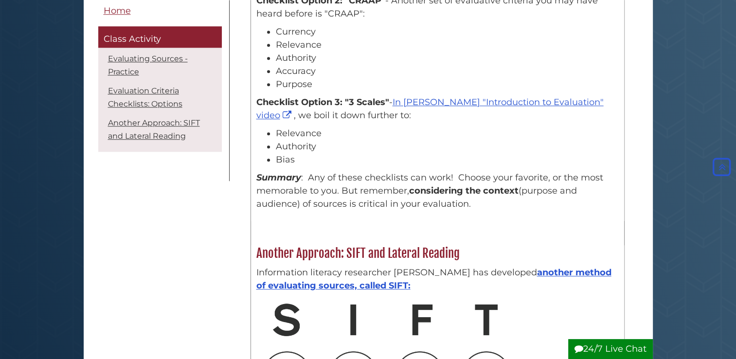  Describe the element at coordinates (279, 178) in the screenshot. I see `em: Summary` at that location.